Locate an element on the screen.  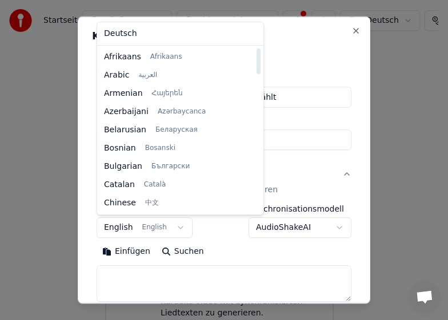
span: Azərbaycanca is located at coordinates (182, 112).